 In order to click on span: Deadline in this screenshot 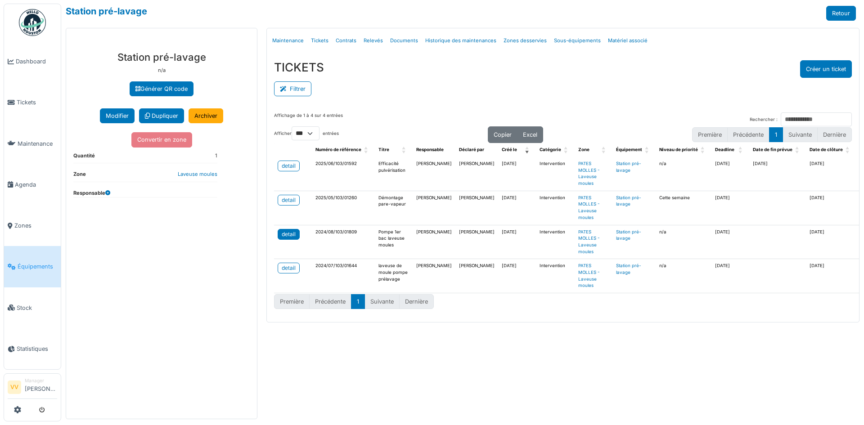, I will do `click(725, 149)`.